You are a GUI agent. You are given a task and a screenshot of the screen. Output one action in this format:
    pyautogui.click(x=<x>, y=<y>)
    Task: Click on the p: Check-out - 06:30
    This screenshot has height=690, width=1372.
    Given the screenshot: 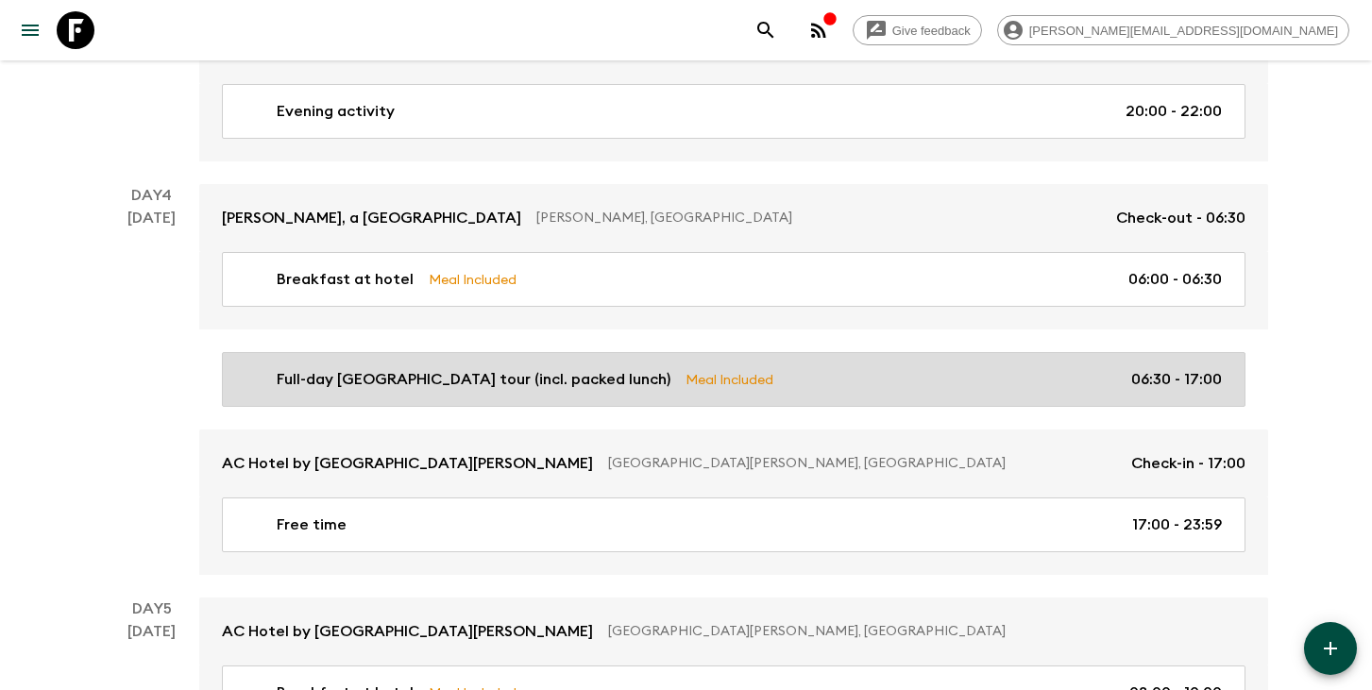 What is the action you would take?
    pyautogui.click(x=1180, y=218)
    